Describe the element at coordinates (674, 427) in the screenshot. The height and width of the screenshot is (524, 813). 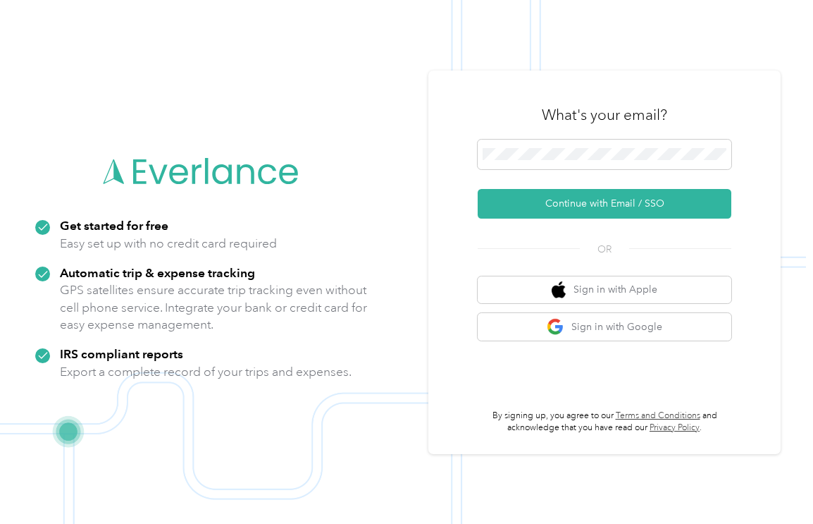
I see `a: Privacy Policy` at that location.